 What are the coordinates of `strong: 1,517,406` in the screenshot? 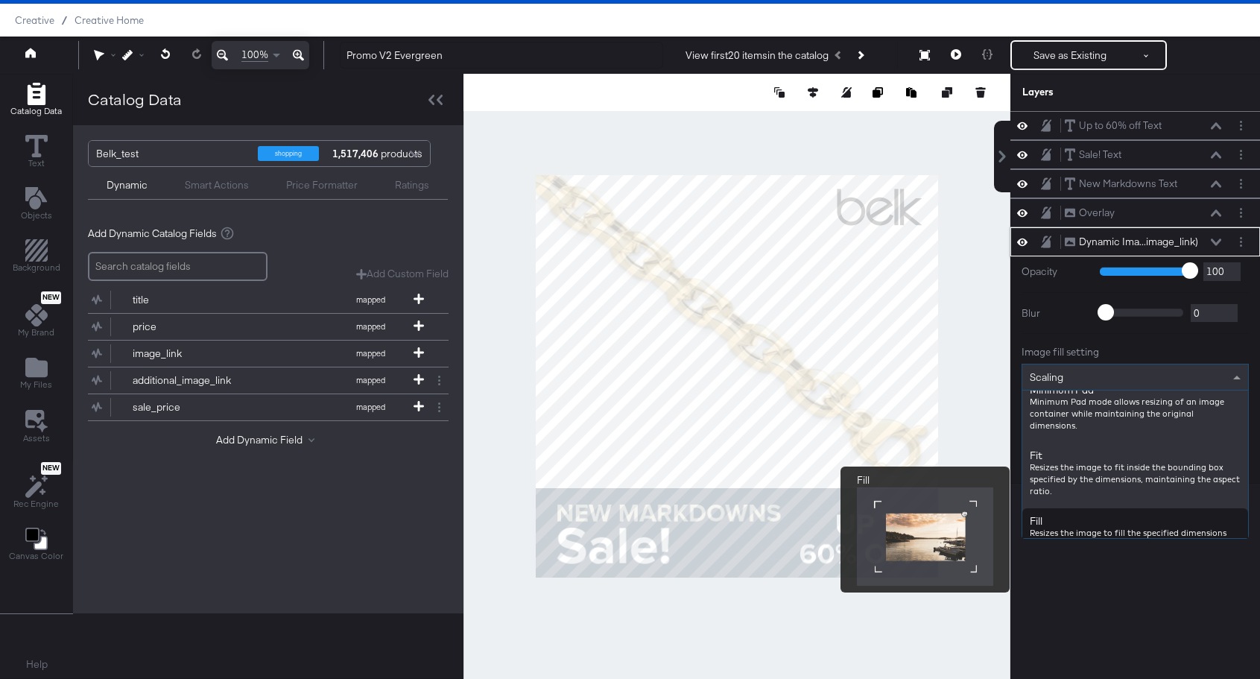 It's located at (355, 153).